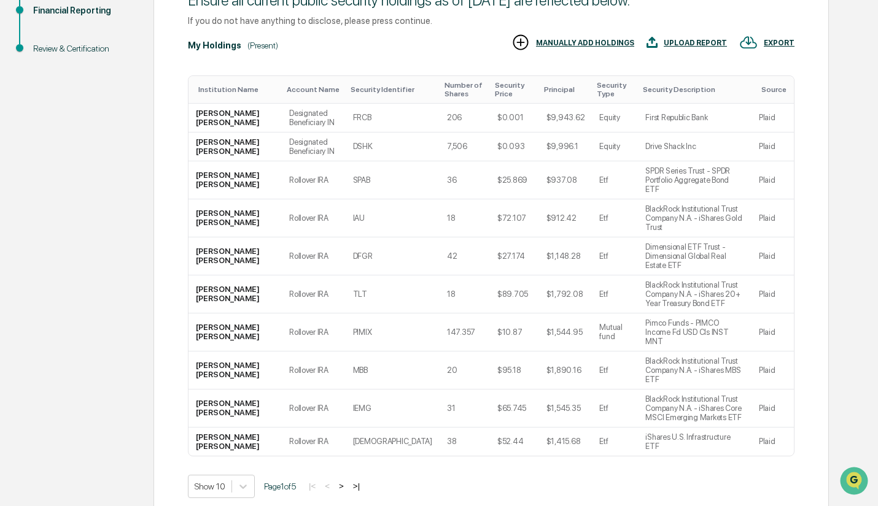  Describe the element at coordinates (23, 105) in the screenshot. I see `img: 1746055101610-c473b297-6a78-478c-a979-82029cc54cd1` at that location.